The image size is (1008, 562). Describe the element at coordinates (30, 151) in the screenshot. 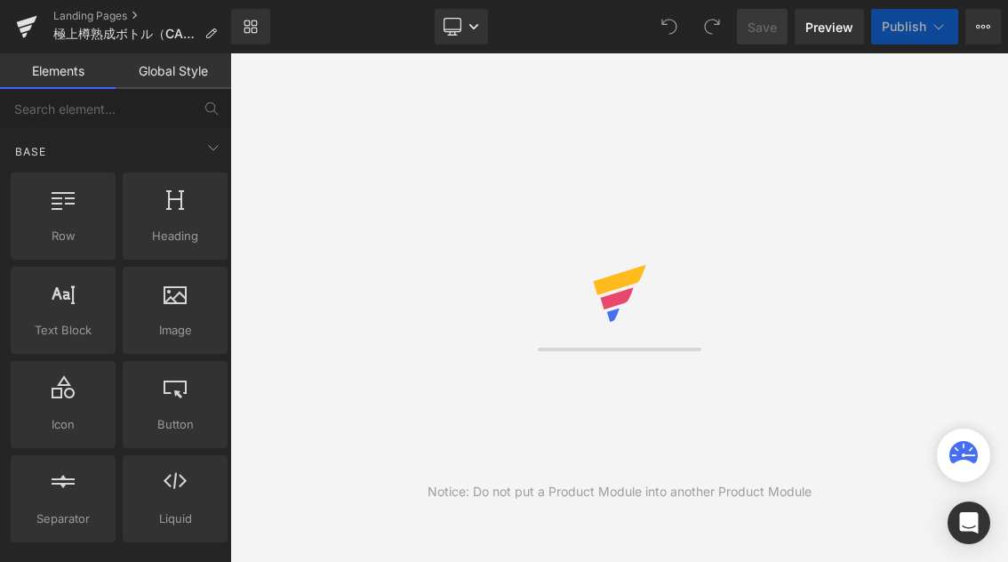

I see `span: Base` at that location.